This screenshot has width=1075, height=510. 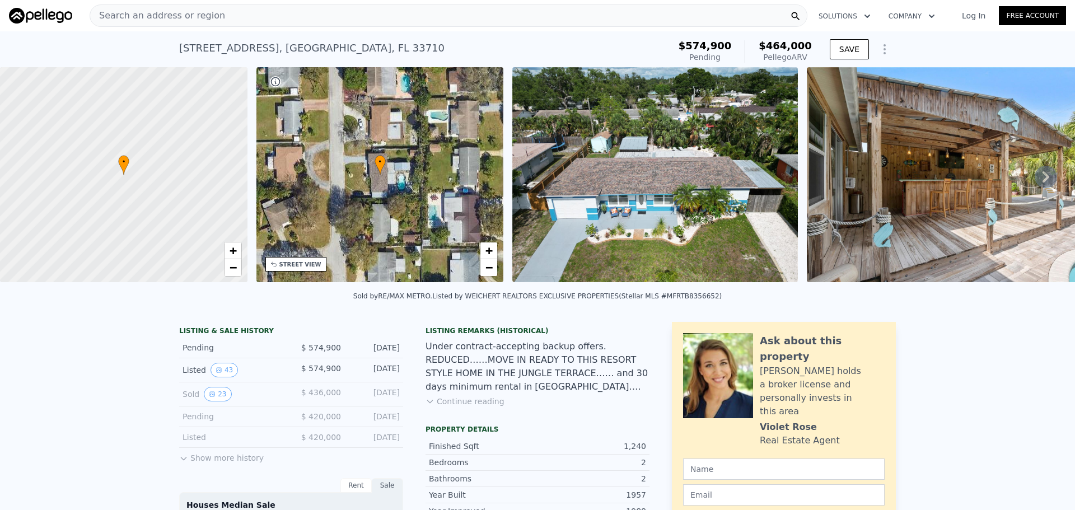 I want to click on div: STREET VIEW, so click(x=300, y=264).